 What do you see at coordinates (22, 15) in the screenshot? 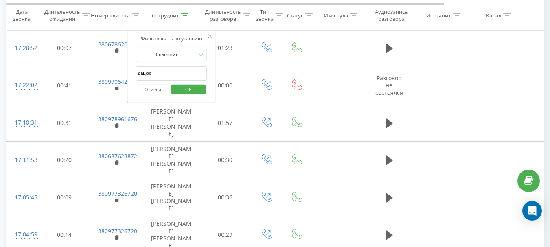
I see `div: Дата звонка` at bounding box center [22, 15].